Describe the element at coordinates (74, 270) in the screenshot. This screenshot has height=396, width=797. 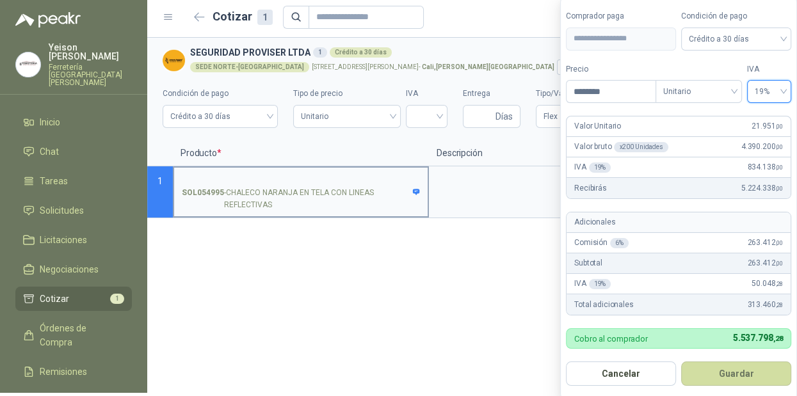
I see `a: Negociaciones` at that location.